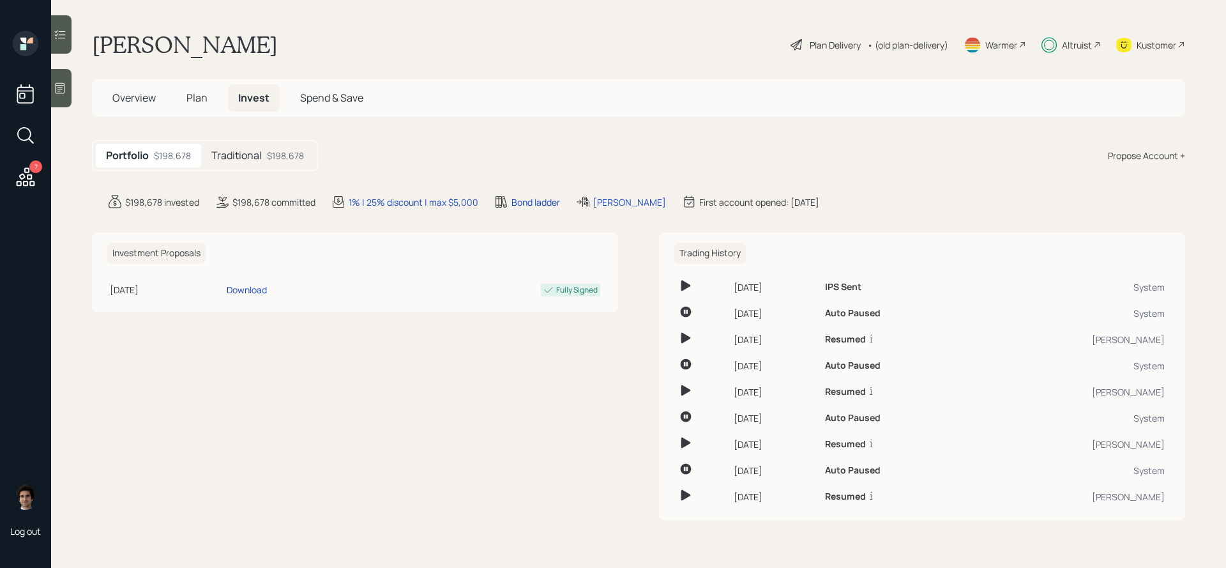 This screenshot has width=1226, height=568. I want to click on span: Overview, so click(134, 98).